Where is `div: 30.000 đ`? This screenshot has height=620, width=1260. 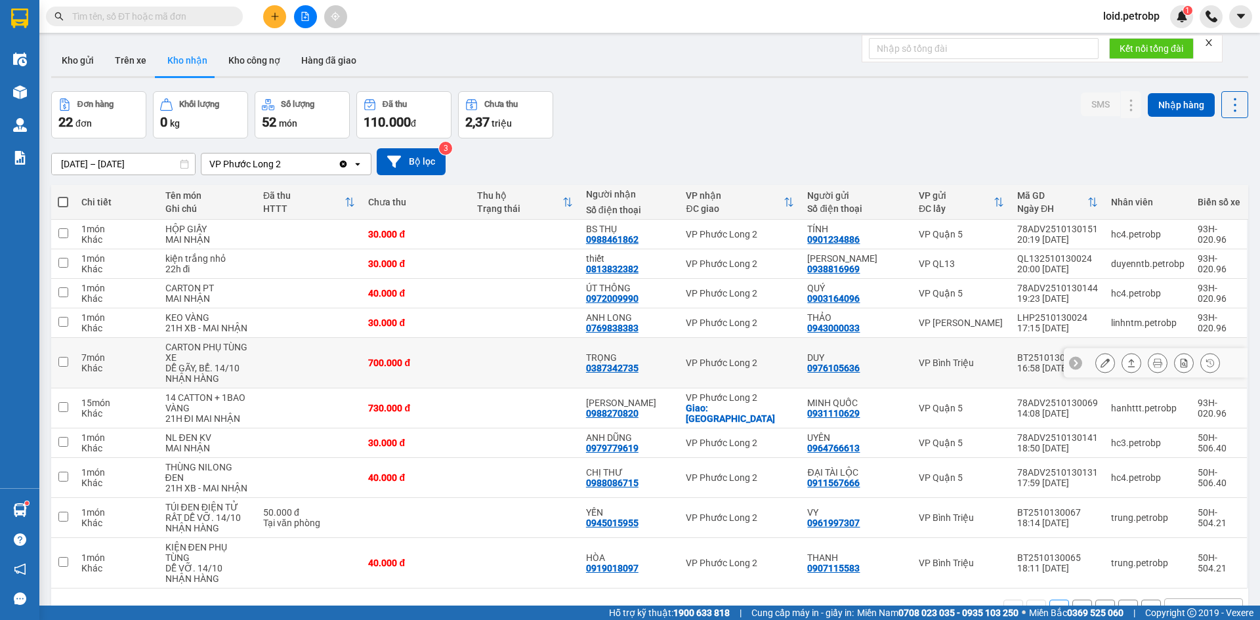
div: 30.000 đ is located at coordinates (416, 264).